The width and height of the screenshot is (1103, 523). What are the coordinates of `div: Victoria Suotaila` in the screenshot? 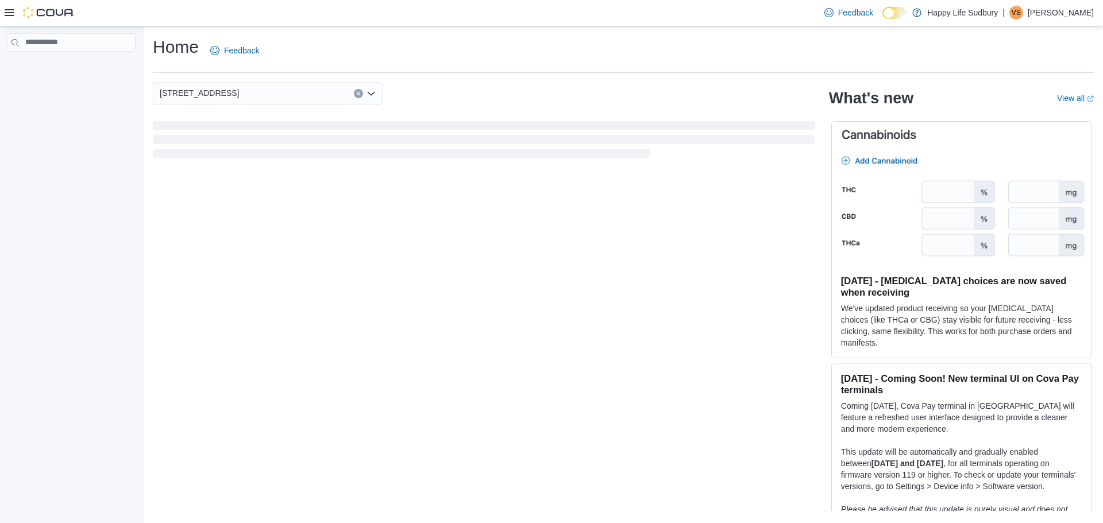 It's located at (1016, 13).